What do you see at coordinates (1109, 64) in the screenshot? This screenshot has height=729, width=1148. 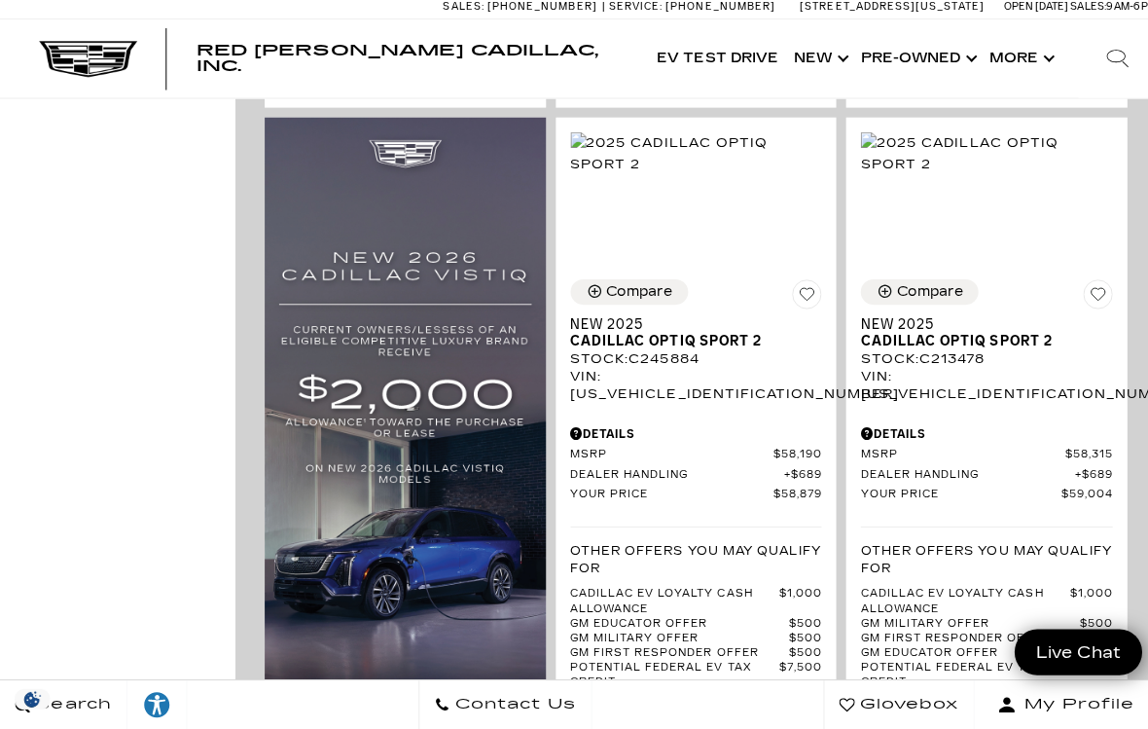 I see `div: Search` at bounding box center [1109, 64].